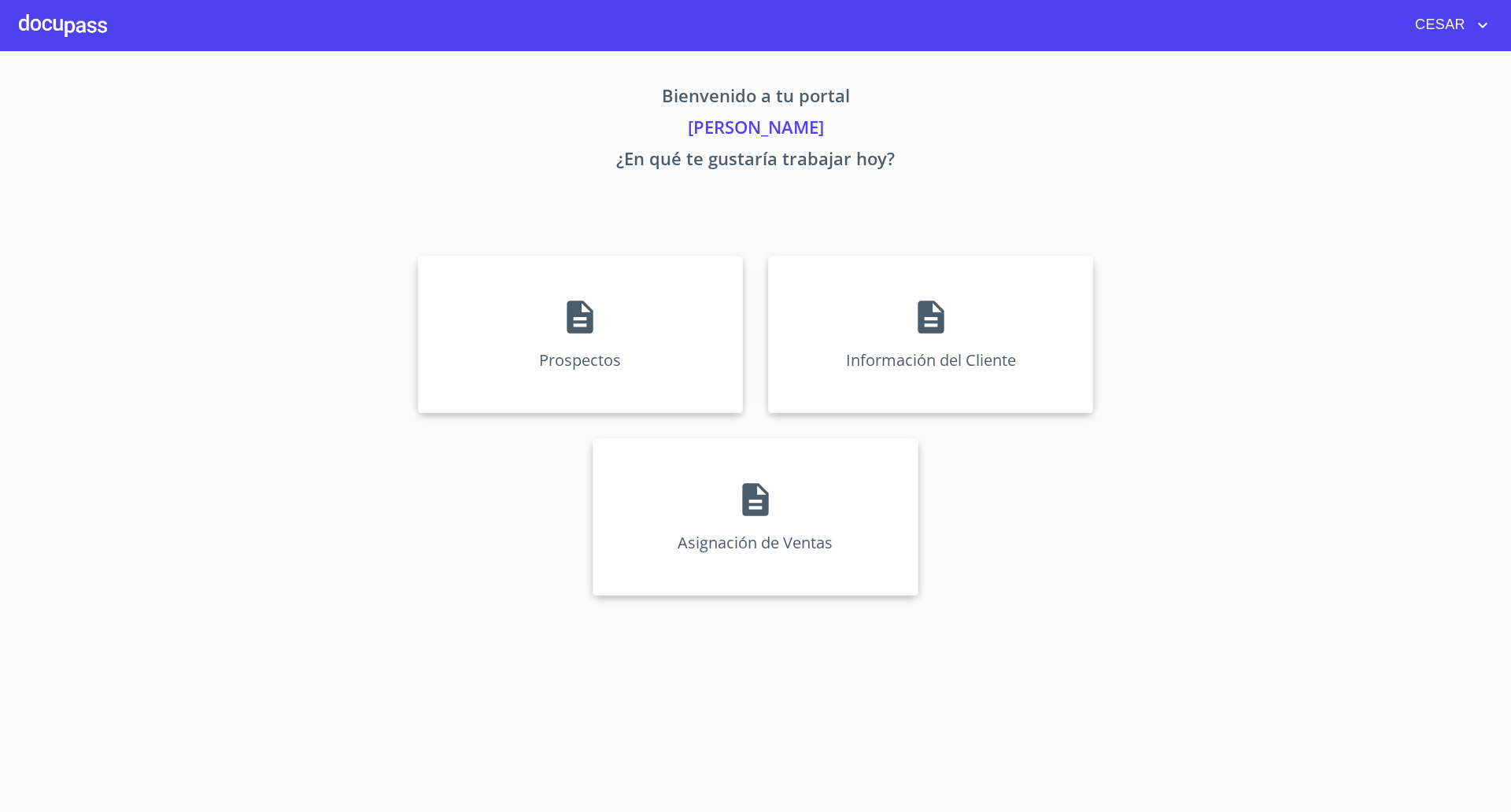 Image resolution: width=1511 pixels, height=812 pixels. What do you see at coordinates (756, 161) in the screenshot?
I see `p: ¿En qué te gustaría trabajar hoy?` at bounding box center [756, 161].